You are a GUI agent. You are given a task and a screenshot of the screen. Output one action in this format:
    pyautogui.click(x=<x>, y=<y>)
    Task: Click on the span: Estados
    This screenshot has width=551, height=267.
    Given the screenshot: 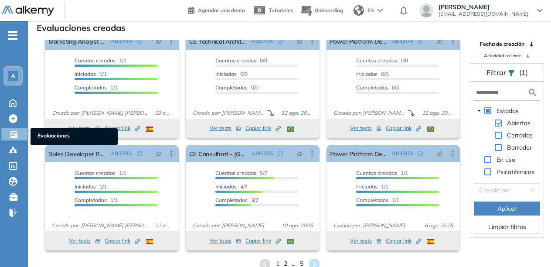 What is the action you would take?
    pyautogui.click(x=508, y=111)
    